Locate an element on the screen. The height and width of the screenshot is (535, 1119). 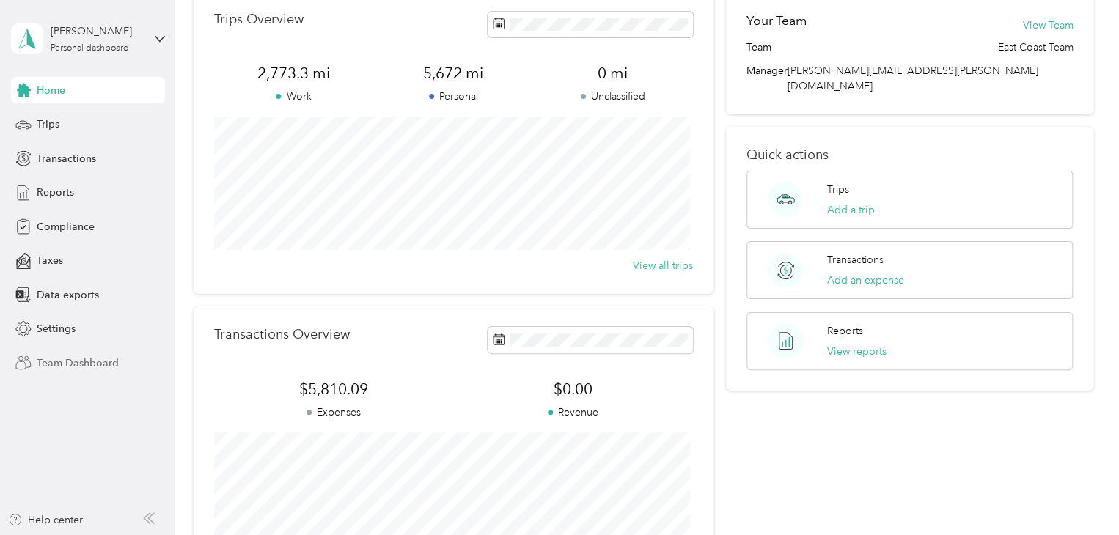
span: Reports is located at coordinates (55, 192).